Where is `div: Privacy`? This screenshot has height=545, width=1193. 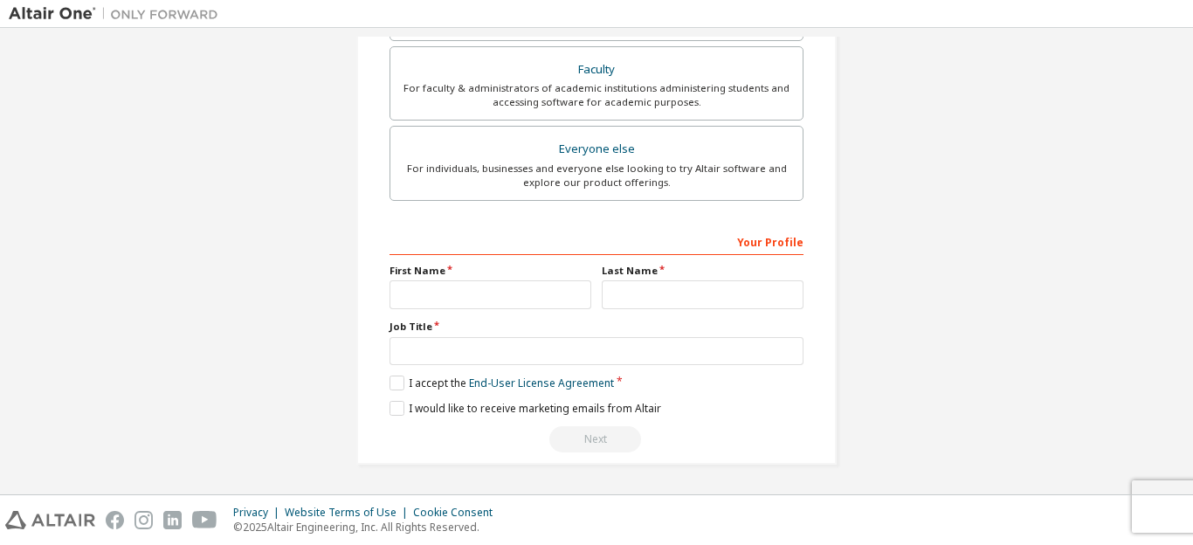 div: Privacy is located at coordinates (259, 513).